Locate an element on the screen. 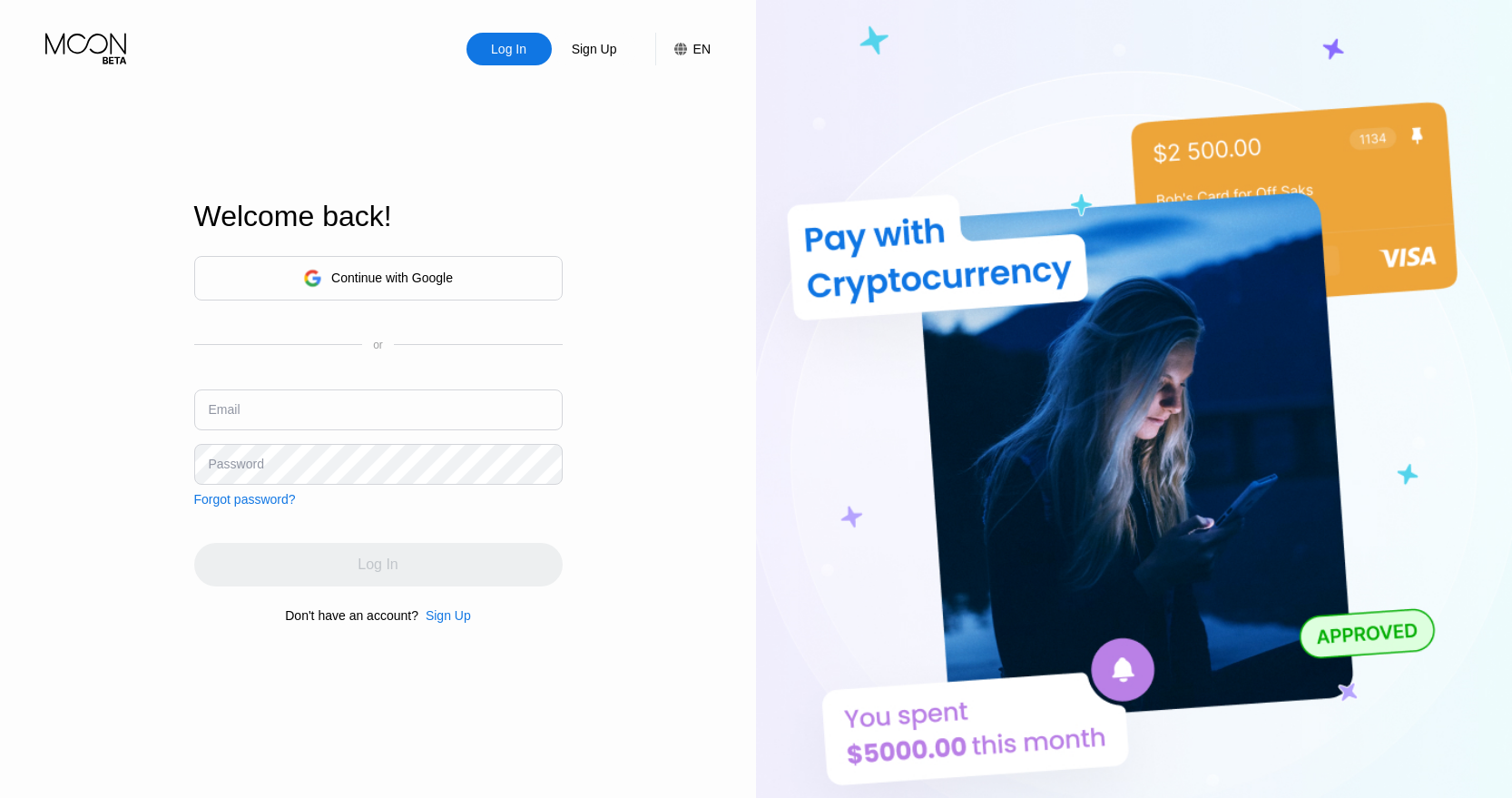 This screenshot has width=1512, height=798. div: Forgot password? is located at coordinates (246, 499).